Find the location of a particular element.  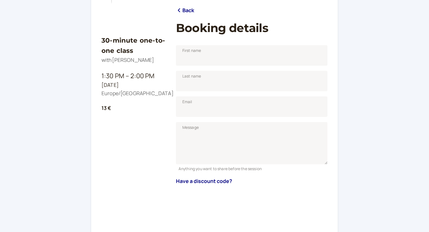

a: Back is located at coordinates (185, 11).